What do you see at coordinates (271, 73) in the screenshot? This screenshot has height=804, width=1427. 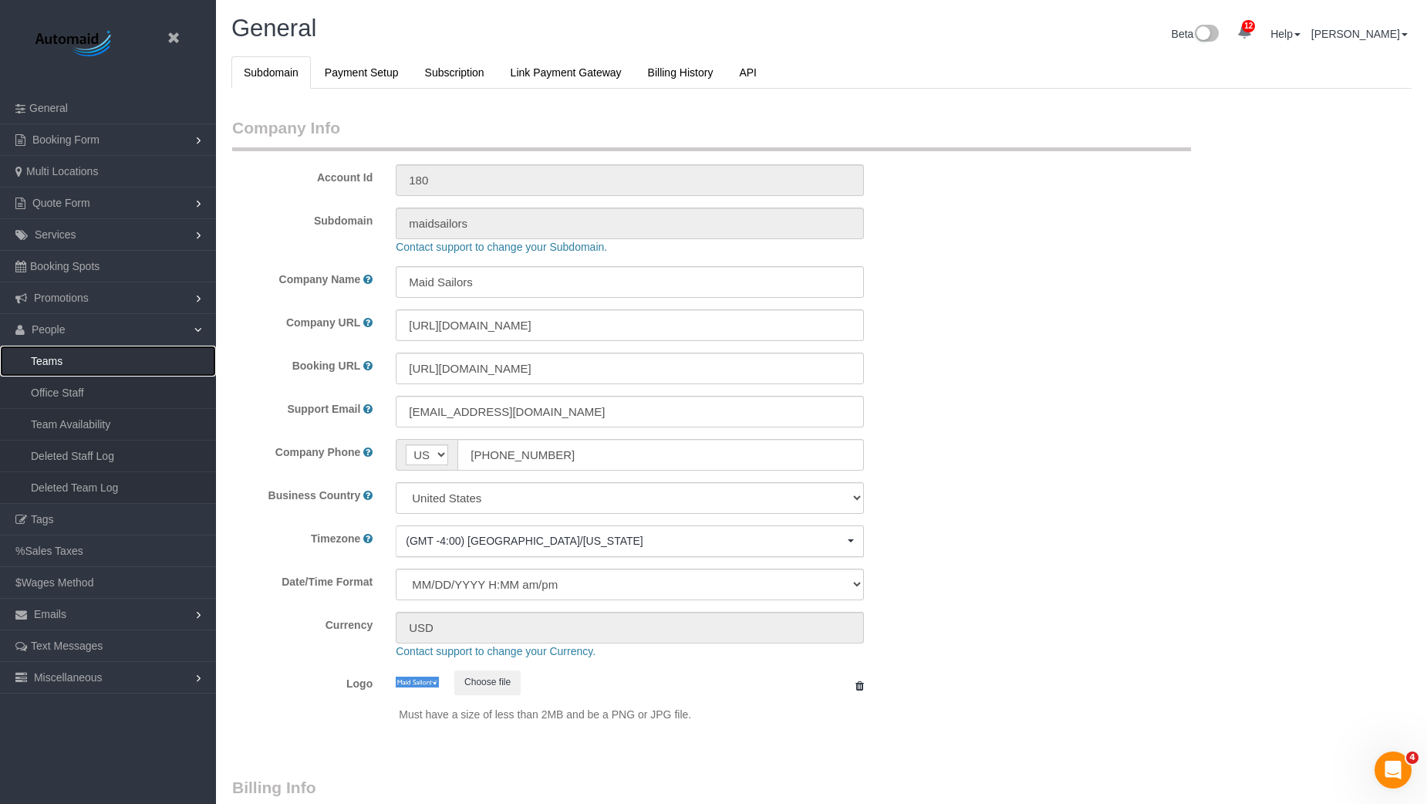 I see `a: Subdomain` at bounding box center [271, 73].